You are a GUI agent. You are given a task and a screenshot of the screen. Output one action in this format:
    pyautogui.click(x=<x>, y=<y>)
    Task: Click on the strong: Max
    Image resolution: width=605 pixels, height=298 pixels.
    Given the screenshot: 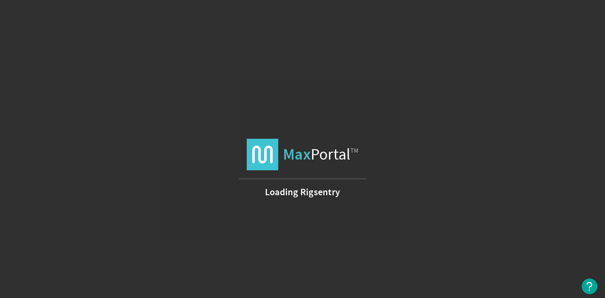 What is the action you would take?
    pyautogui.click(x=297, y=154)
    